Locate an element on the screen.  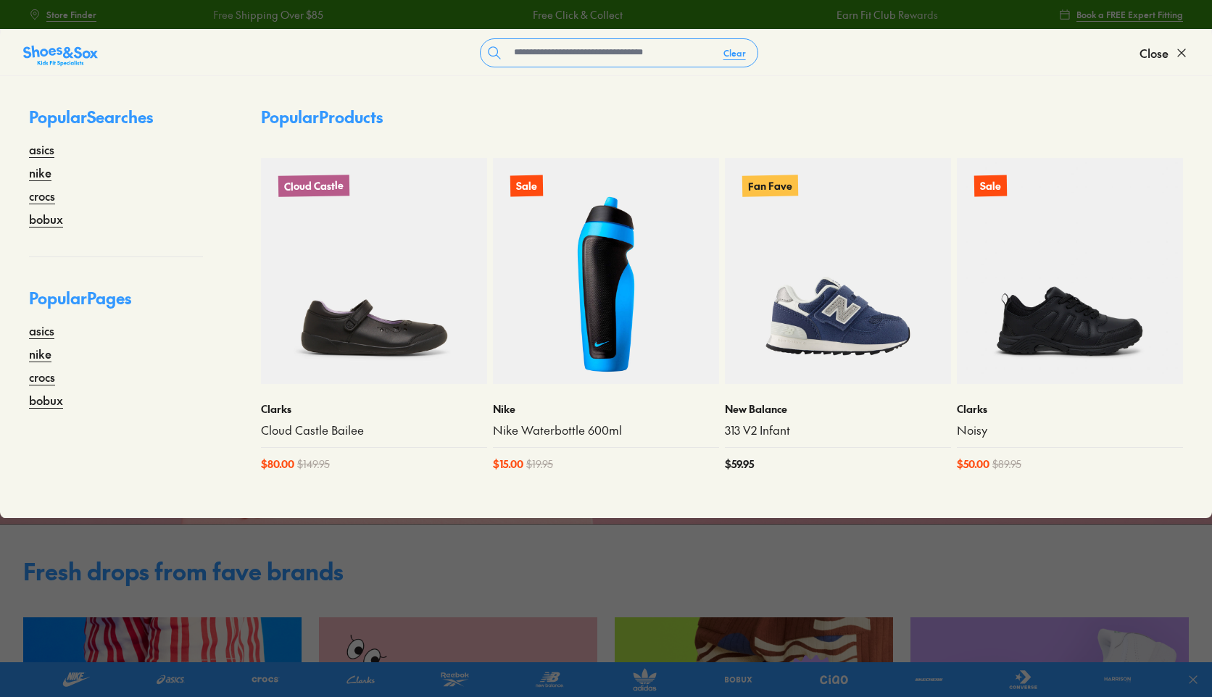
a: Noisy is located at coordinates (1070, 430).